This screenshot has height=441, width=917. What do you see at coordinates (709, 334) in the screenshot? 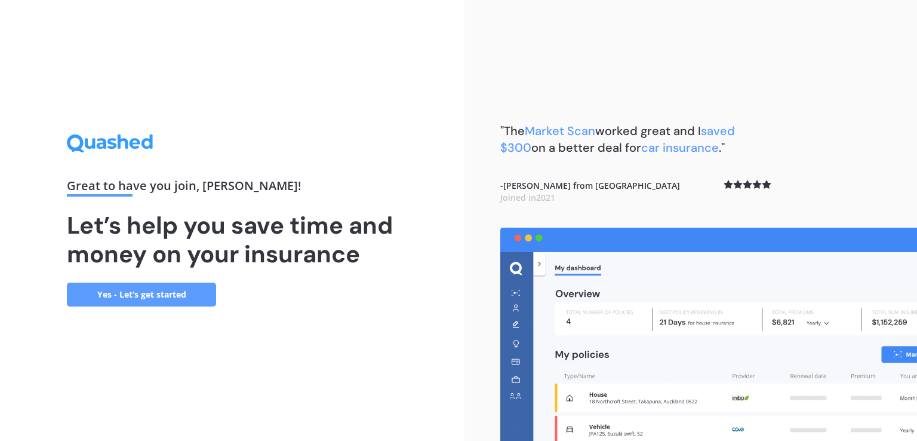
I see `img: dashboard.webp` at bounding box center [709, 334].